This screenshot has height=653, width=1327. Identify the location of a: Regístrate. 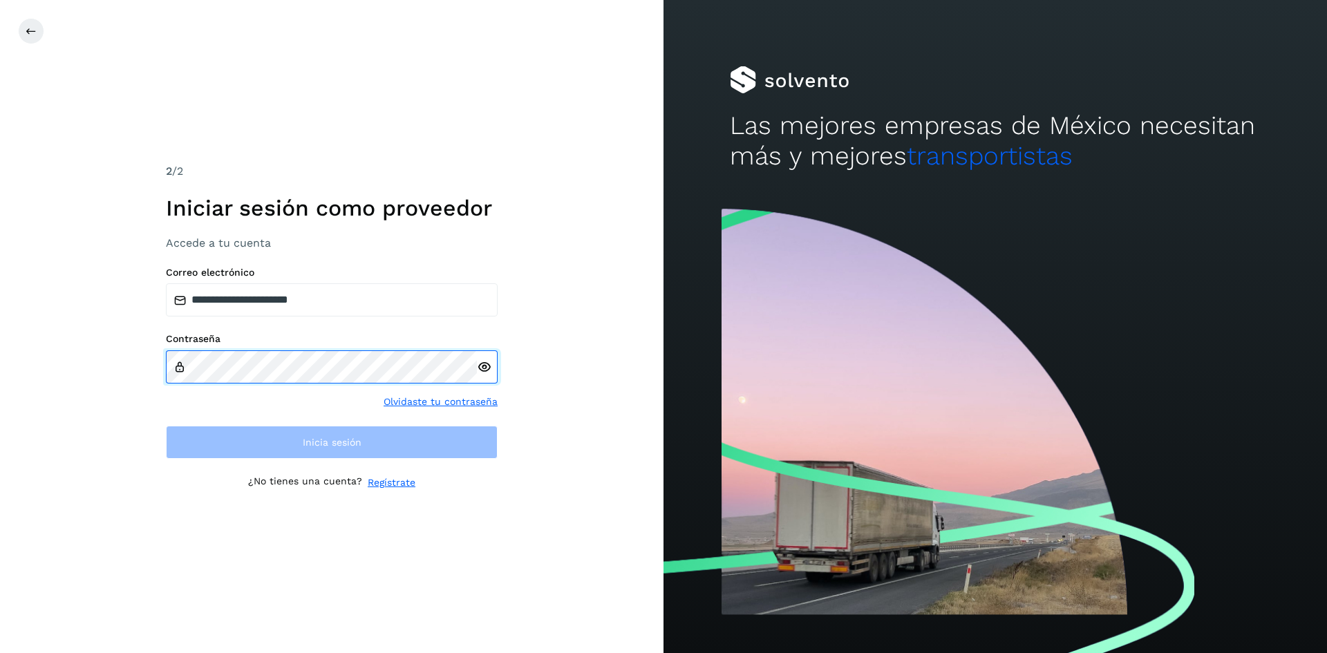
(391, 482).